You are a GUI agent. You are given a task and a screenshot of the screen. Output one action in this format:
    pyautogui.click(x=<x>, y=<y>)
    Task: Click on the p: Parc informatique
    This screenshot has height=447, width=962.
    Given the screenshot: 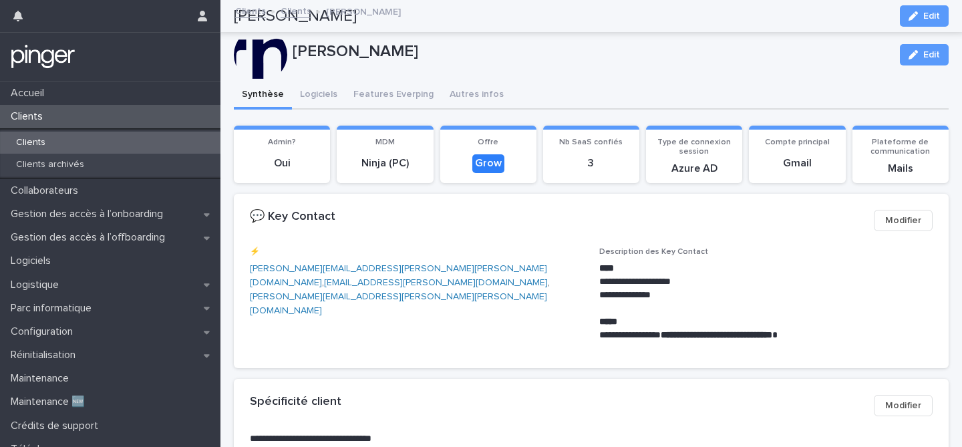 What is the action you would take?
    pyautogui.click(x=53, y=308)
    